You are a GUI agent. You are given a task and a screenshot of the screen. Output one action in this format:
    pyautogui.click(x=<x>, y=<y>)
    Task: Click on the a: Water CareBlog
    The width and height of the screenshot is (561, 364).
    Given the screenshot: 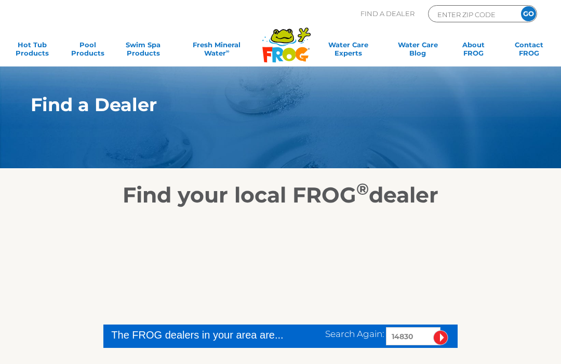 What is the action you would take?
    pyautogui.click(x=417, y=51)
    